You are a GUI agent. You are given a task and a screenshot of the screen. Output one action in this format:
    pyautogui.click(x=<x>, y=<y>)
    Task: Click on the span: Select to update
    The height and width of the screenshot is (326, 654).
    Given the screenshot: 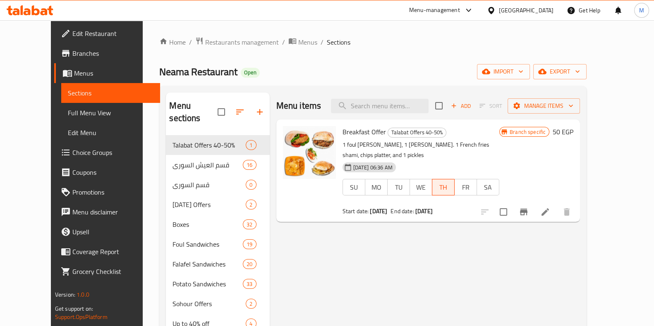 What is the action you would take?
    pyautogui.click(x=503, y=212)
    